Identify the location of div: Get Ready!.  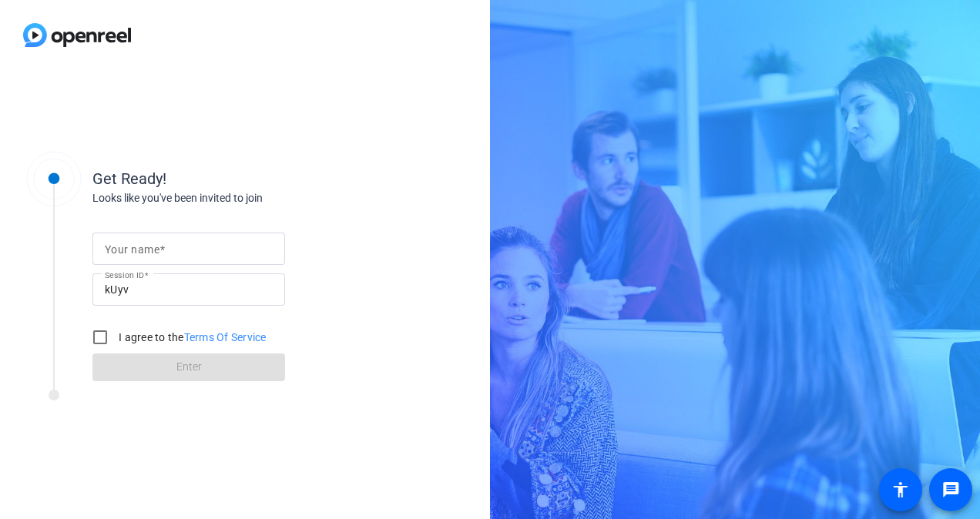
(247, 179).